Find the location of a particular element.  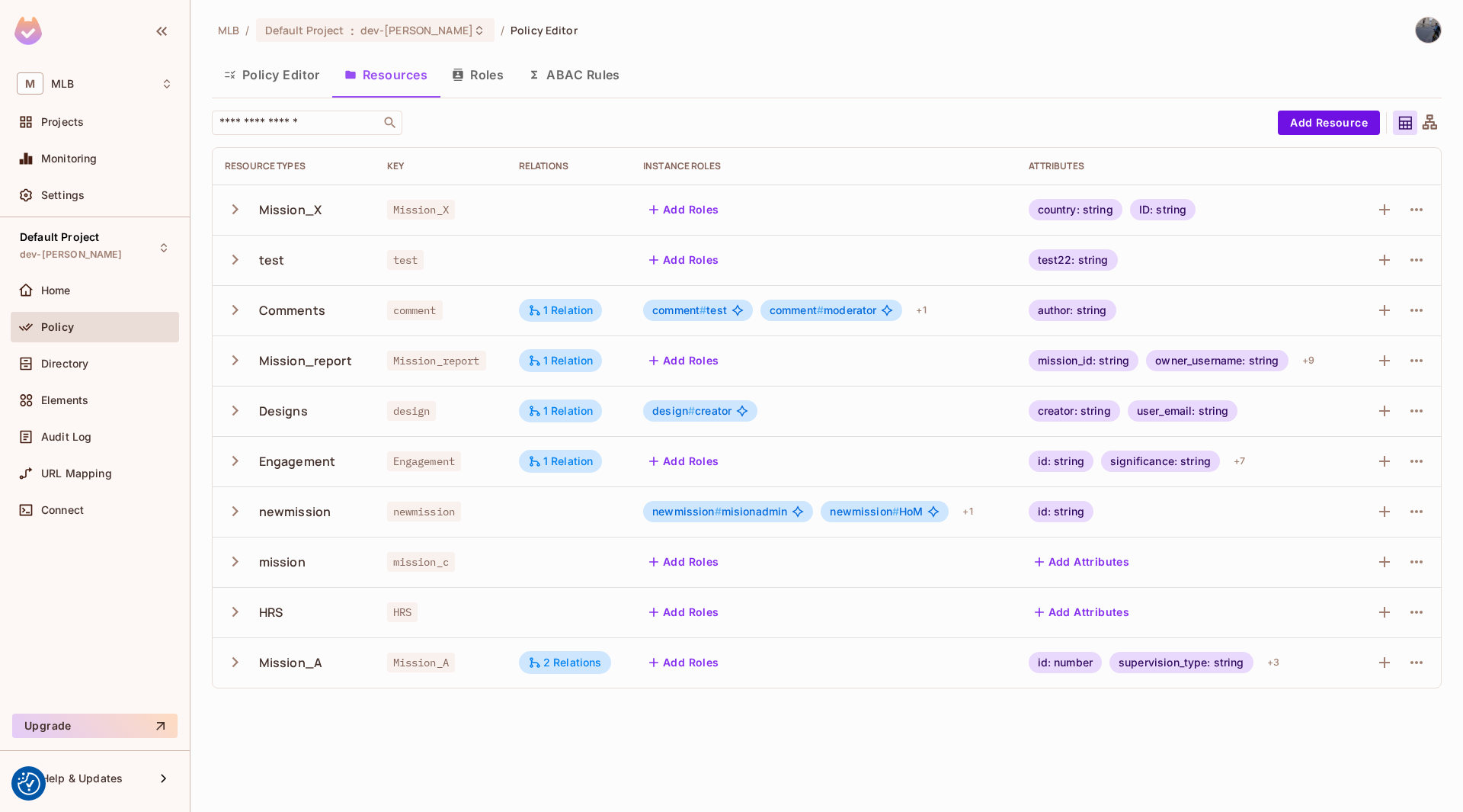

span: mission_c is located at coordinates (421, 562).